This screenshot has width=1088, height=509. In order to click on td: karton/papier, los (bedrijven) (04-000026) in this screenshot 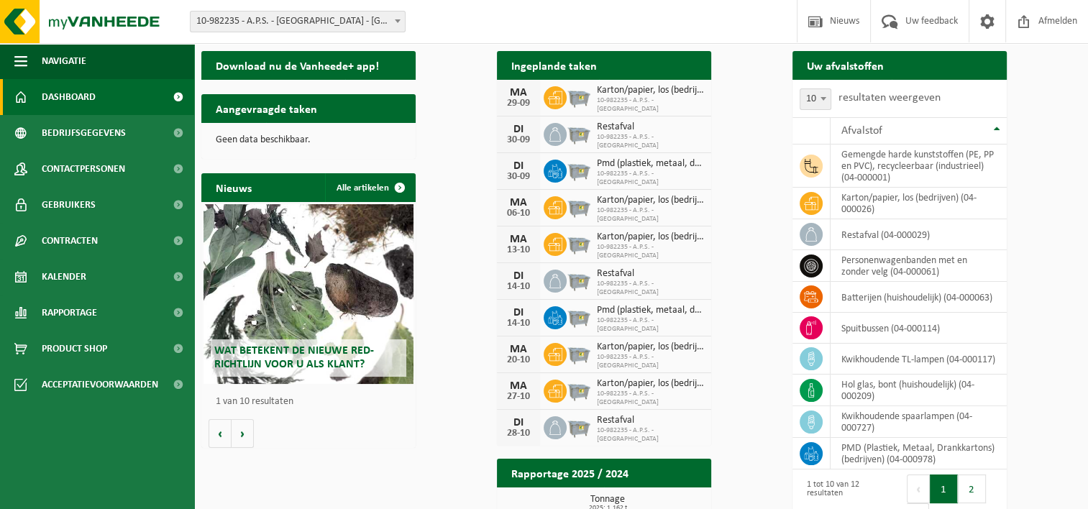, I will do `click(918, 203)`.